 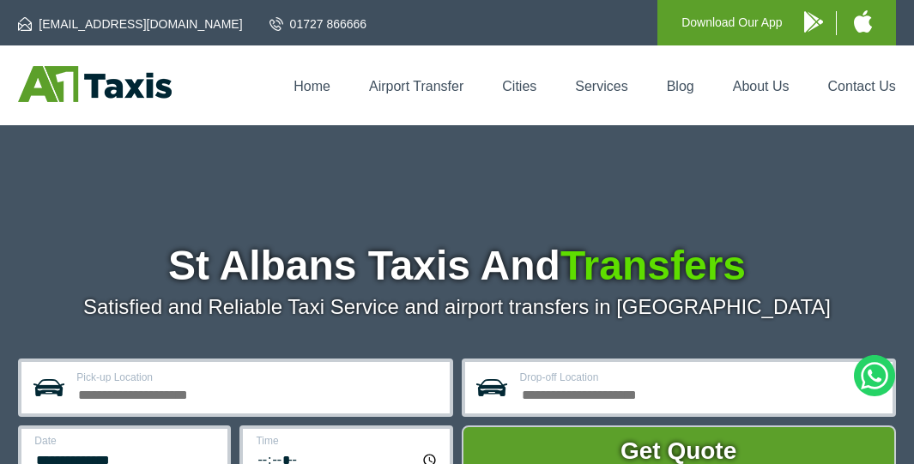 I want to click on p: Download Our App, so click(x=732, y=22).